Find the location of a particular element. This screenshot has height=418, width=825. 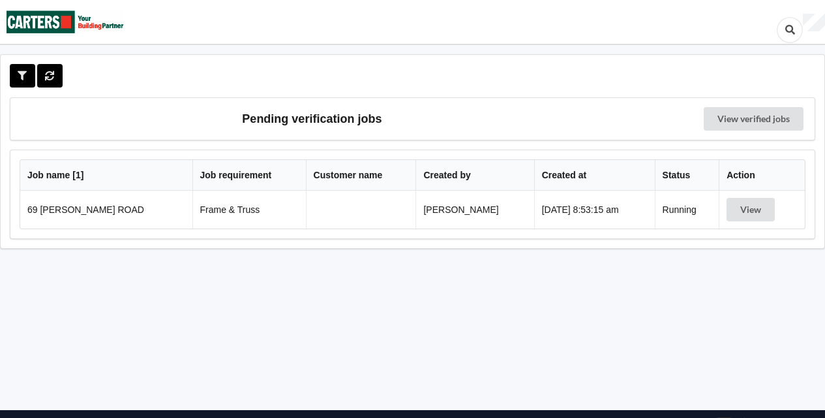

th: Customer name is located at coordinates (361, 175).